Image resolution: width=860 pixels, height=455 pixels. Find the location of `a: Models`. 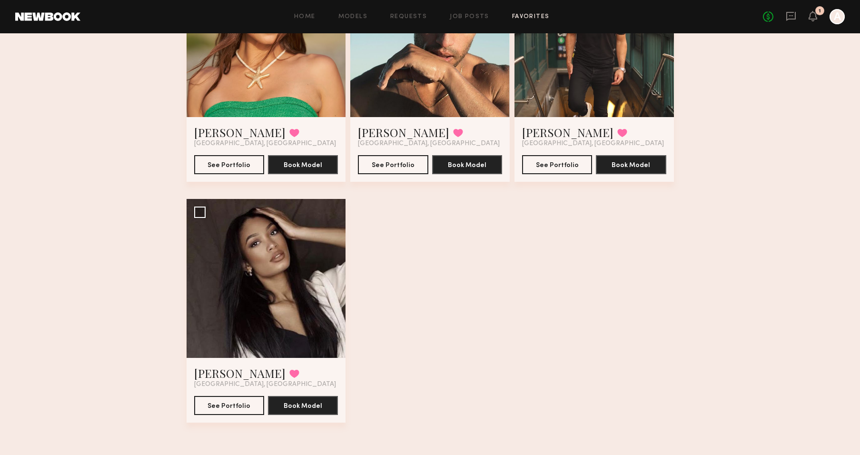

a: Models is located at coordinates (353, 17).